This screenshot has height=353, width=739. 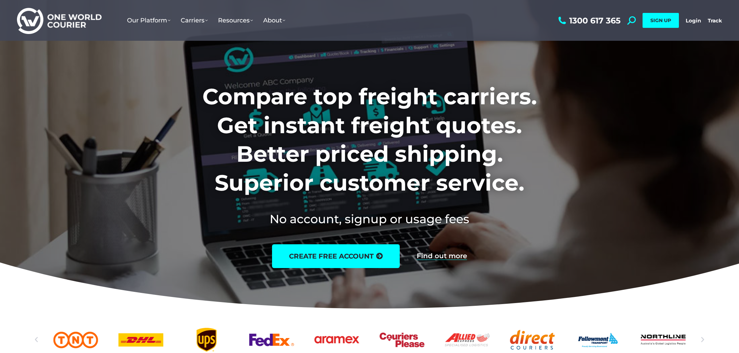 I want to click on span: Our Platform, so click(x=149, y=20).